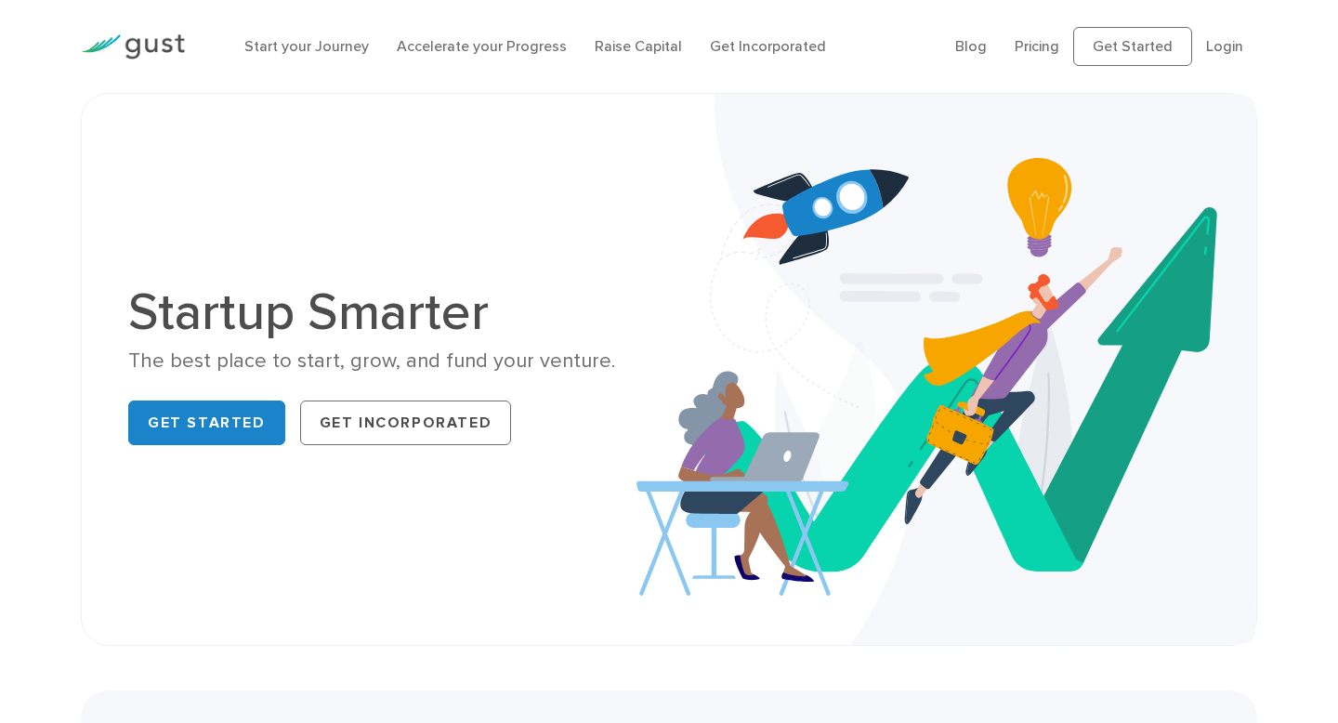 Image resolution: width=1338 pixels, height=723 pixels. What do you see at coordinates (638, 46) in the screenshot?
I see `a: Raise Capital` at bounding box center [638, 46].